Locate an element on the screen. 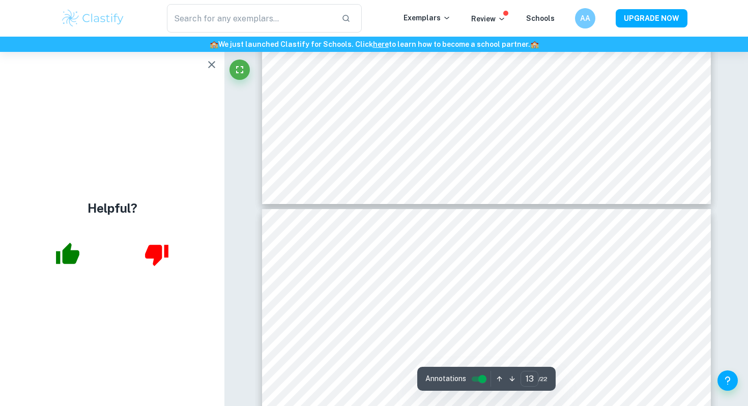 The image size is (748, 406). span: / 22 is located at coordinates (543, 379).